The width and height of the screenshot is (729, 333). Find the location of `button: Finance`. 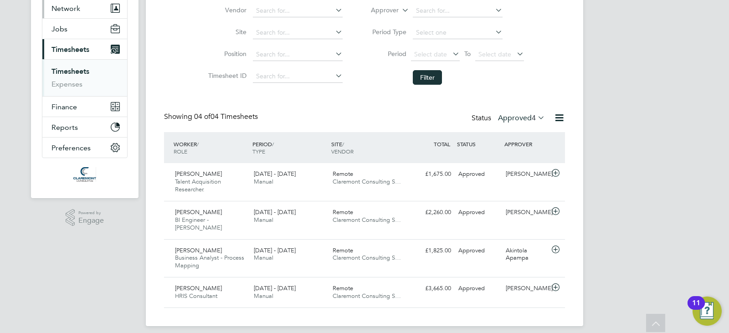

button: Finance is located at coordinates (85, 107).